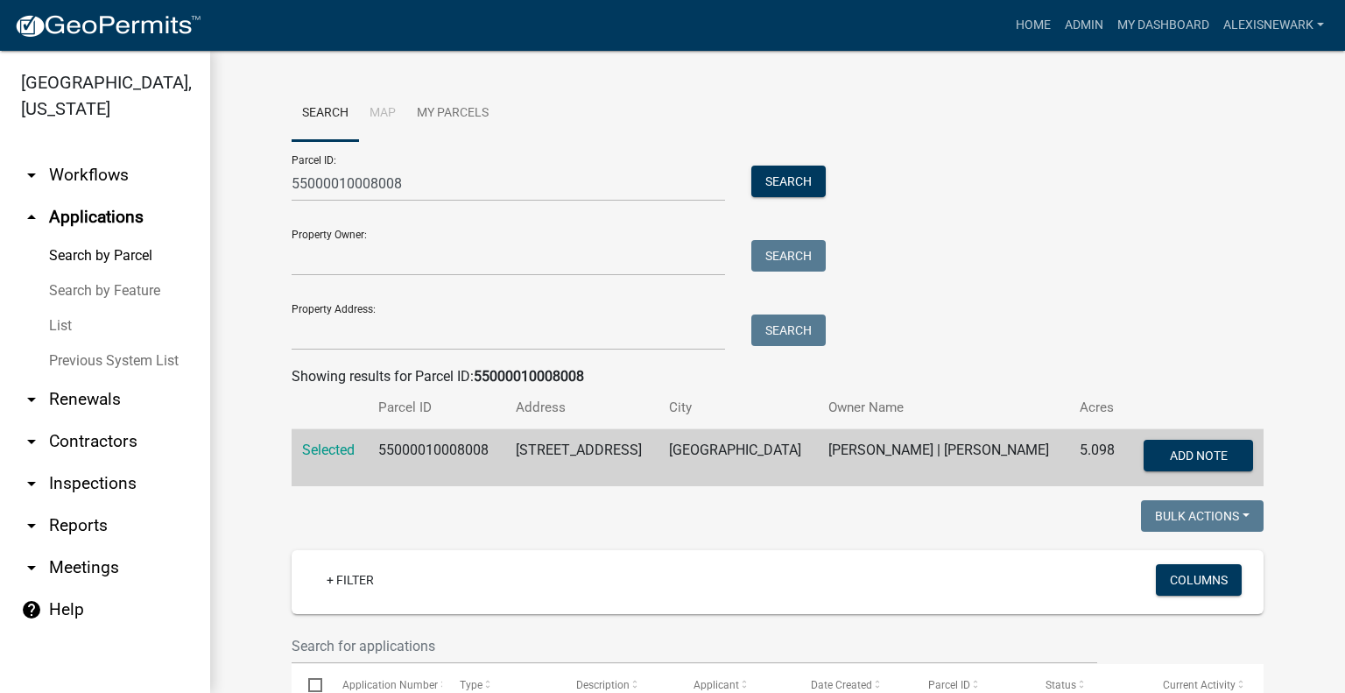 This screenshot has width=1345, height=693. I want to click on td: 55000010008008, so click(436, 458).